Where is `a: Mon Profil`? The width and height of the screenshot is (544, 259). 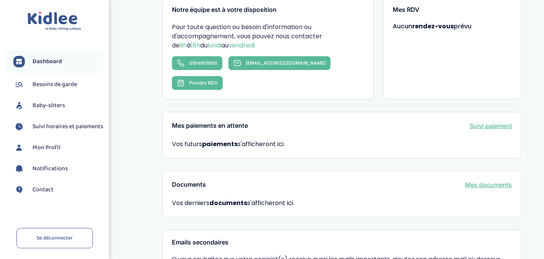
a: Mon Profil is located at coordinates (58, 147).